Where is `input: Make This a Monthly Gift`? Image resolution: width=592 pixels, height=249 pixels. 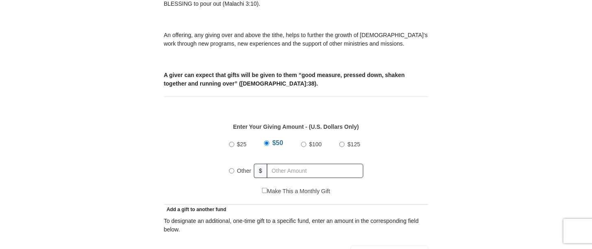
input: Make This a Monthly Gift is located at coordinates (264, 190).